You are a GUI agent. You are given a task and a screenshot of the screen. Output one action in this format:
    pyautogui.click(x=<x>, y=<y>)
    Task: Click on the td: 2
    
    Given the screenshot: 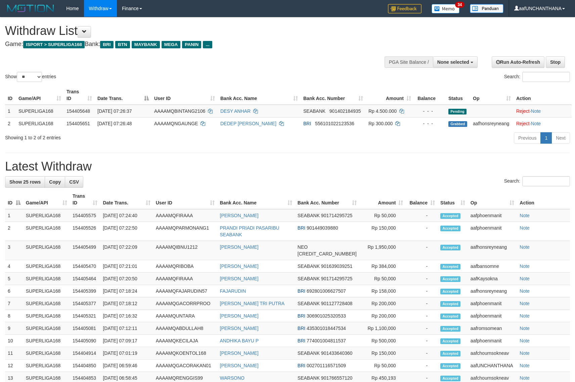 What is the action you would take?
    pyautogui.click(x=10, y=123)
    